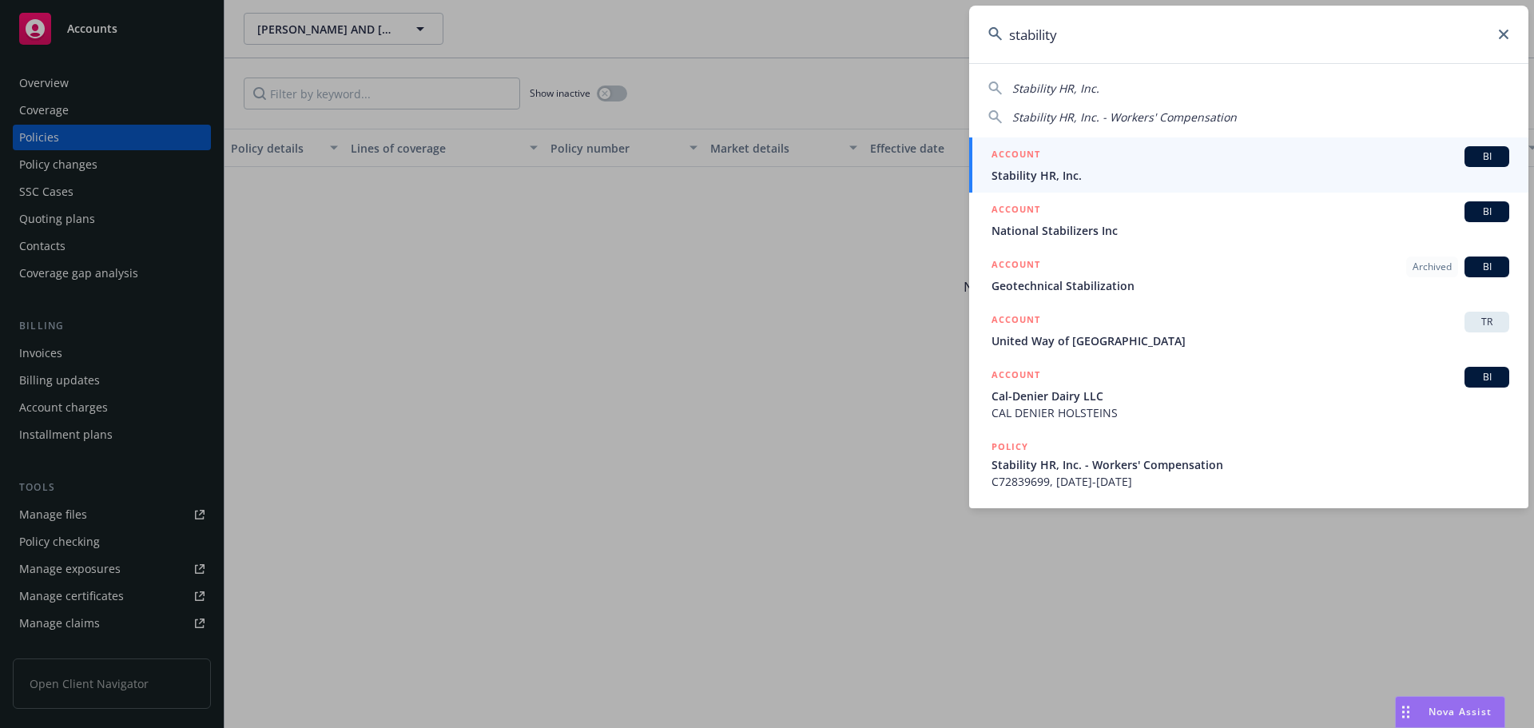  What do you see at coordinates (1405, 712) in the screenshot?
I see `div: Drag to move` at bounding box center [1405, 712].